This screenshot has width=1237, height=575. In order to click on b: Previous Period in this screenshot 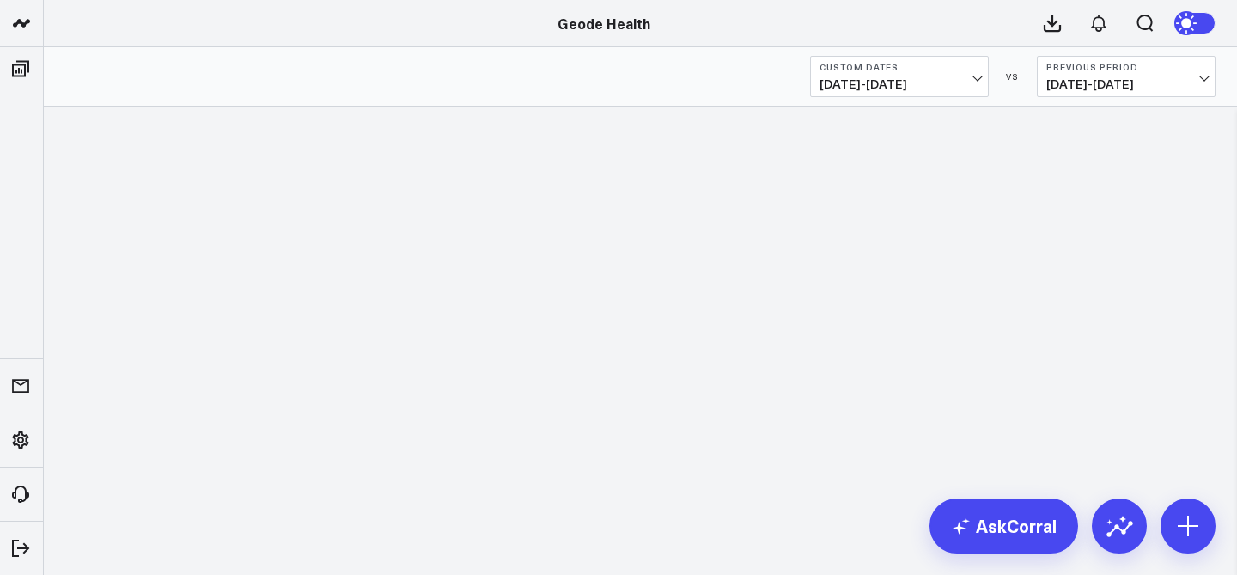, I will do `click(1127, 67)`.